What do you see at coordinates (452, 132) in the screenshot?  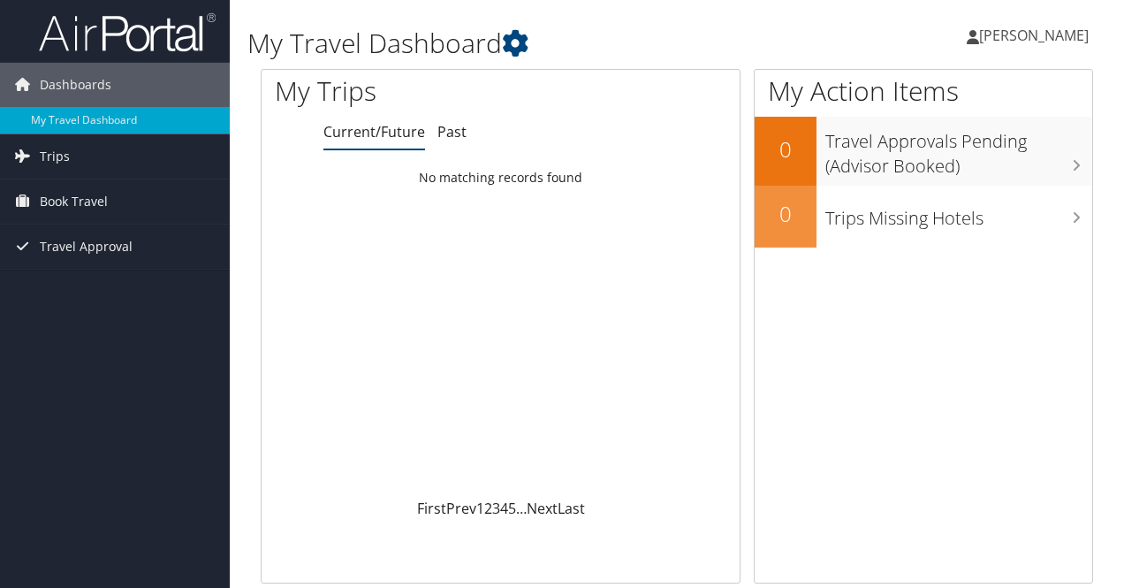 I see `a: Past` at bounding box center [452, 132].